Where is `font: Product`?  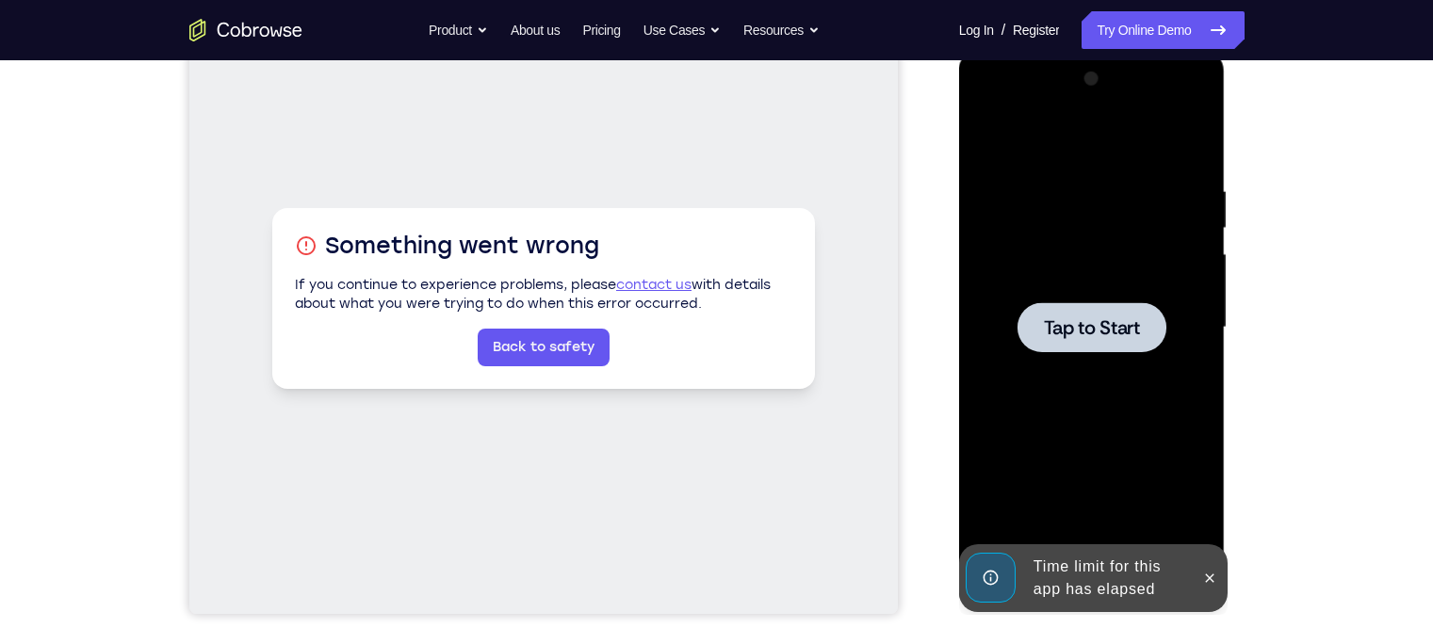 font: Product is located at coordinates (450, 30).